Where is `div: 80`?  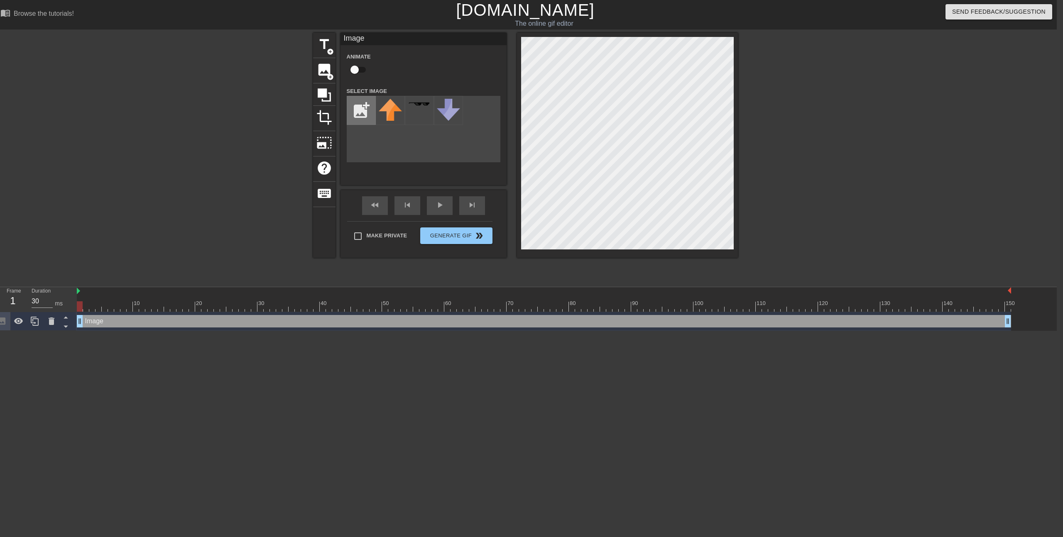
div: 80 is located at coordinates (573, 304).